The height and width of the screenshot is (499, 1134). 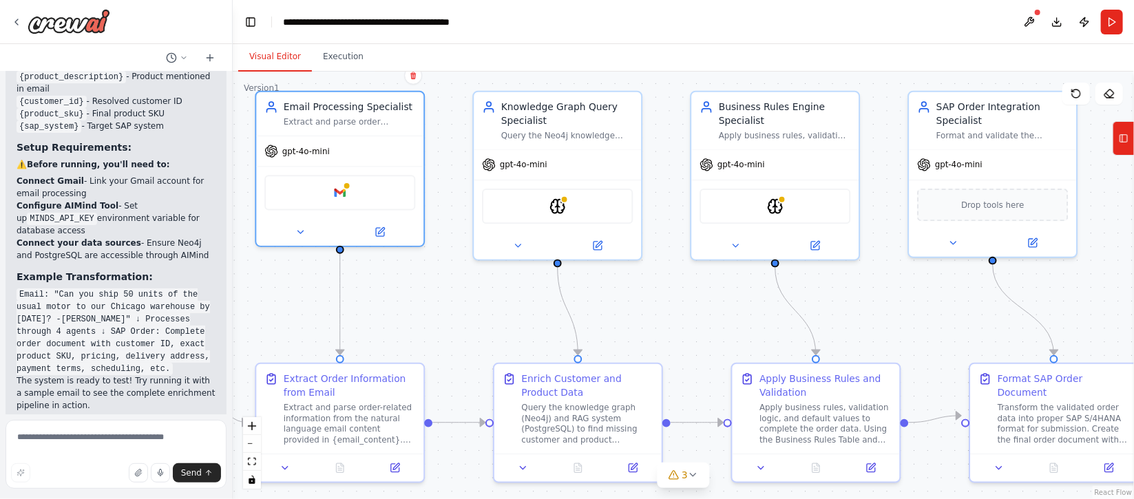 I want to click on div: Transform the validated order data into proper SAP S/4HANA format for submission. Create the fina..., so click(x=1064, y=424).